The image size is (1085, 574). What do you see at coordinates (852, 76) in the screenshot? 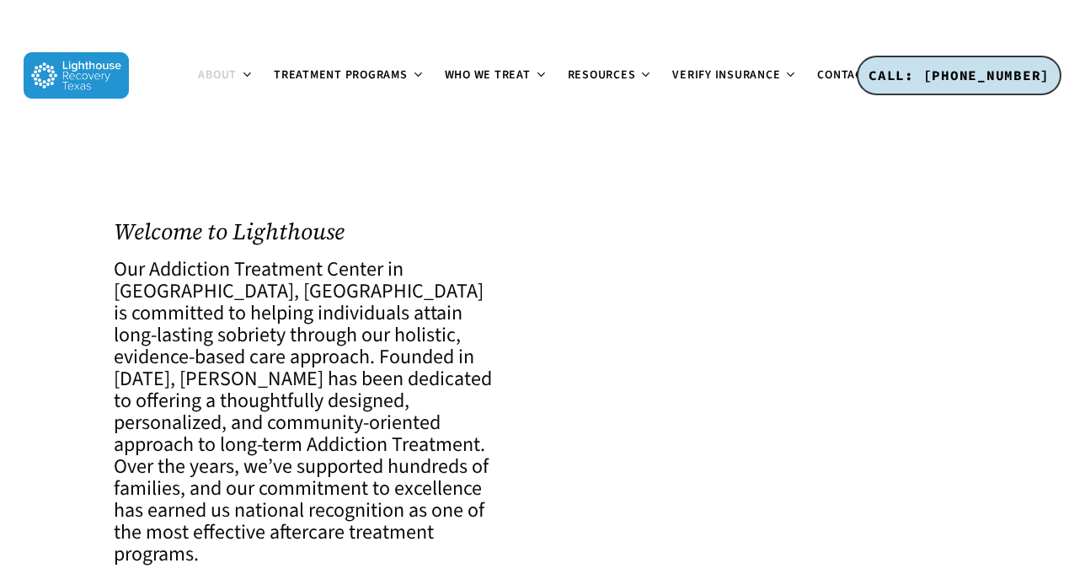
I see `a: Contact` at bounding box center [852, 76].